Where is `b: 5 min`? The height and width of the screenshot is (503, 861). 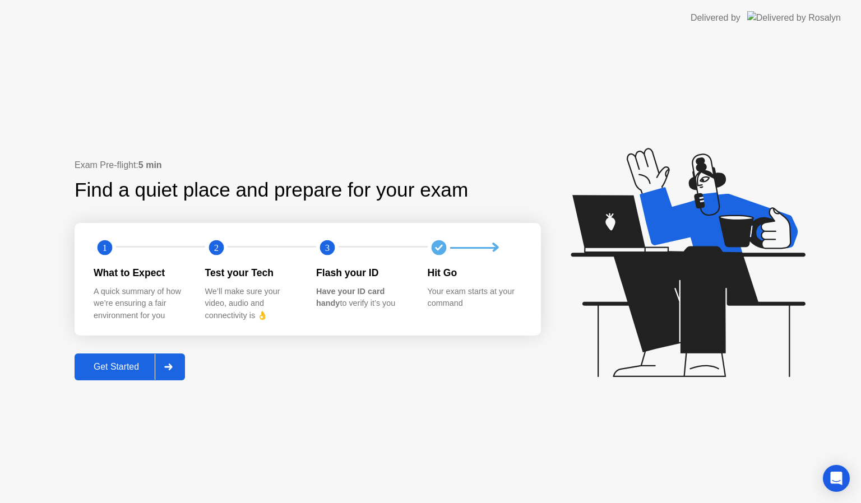 b: 5 min is located at coordinates (150, 165).